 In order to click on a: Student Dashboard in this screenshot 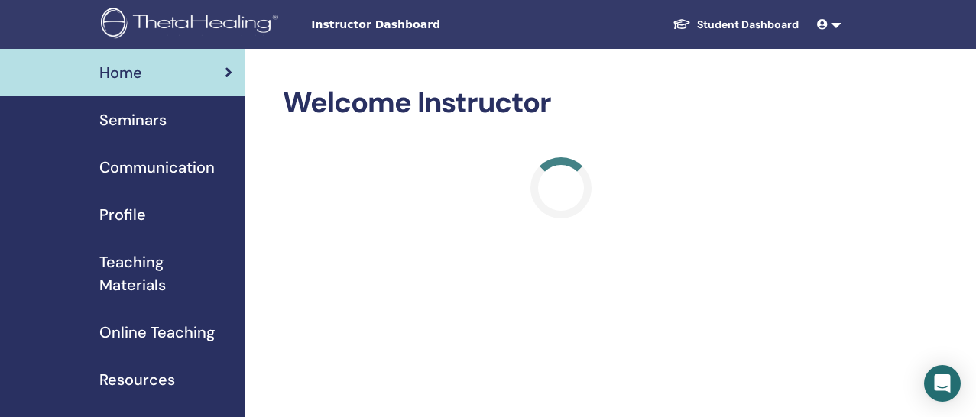, I will do `click(735, 24)`.